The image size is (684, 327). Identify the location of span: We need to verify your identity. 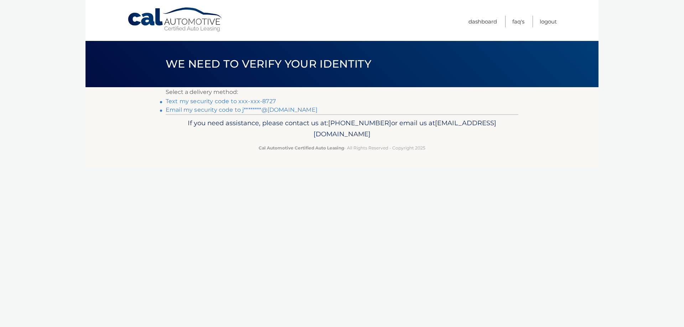
(268, 64).